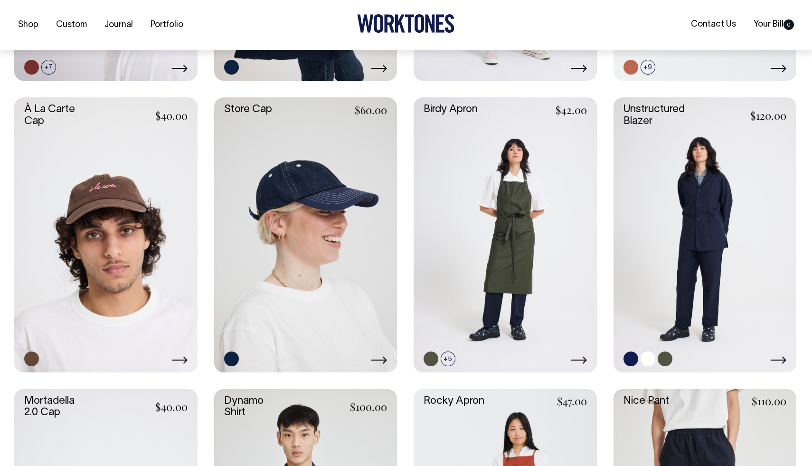  What do you see at coordinates (167, 25) in the screenshot?
I see `a: Portfolio` at bounding box center [167, 25].